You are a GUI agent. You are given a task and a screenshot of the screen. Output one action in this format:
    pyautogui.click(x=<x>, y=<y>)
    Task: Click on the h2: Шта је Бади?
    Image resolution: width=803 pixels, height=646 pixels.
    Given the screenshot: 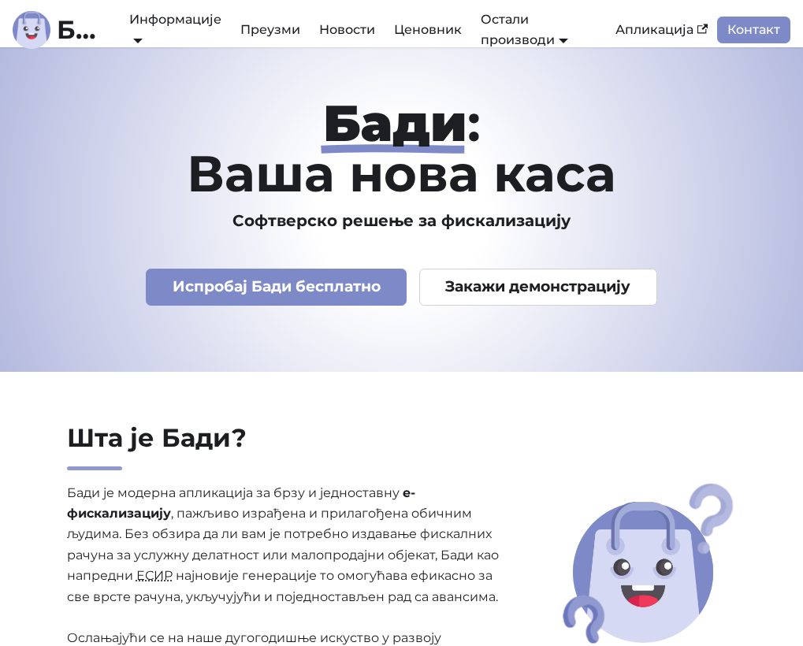 What is the action you would take?
    pyautogui.click(x=288, y=446)
    